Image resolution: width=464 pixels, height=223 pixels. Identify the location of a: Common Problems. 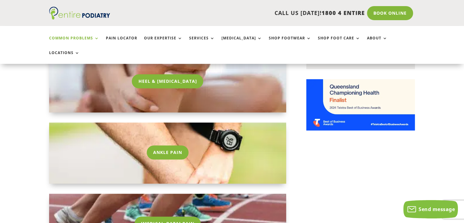
(74, 42).